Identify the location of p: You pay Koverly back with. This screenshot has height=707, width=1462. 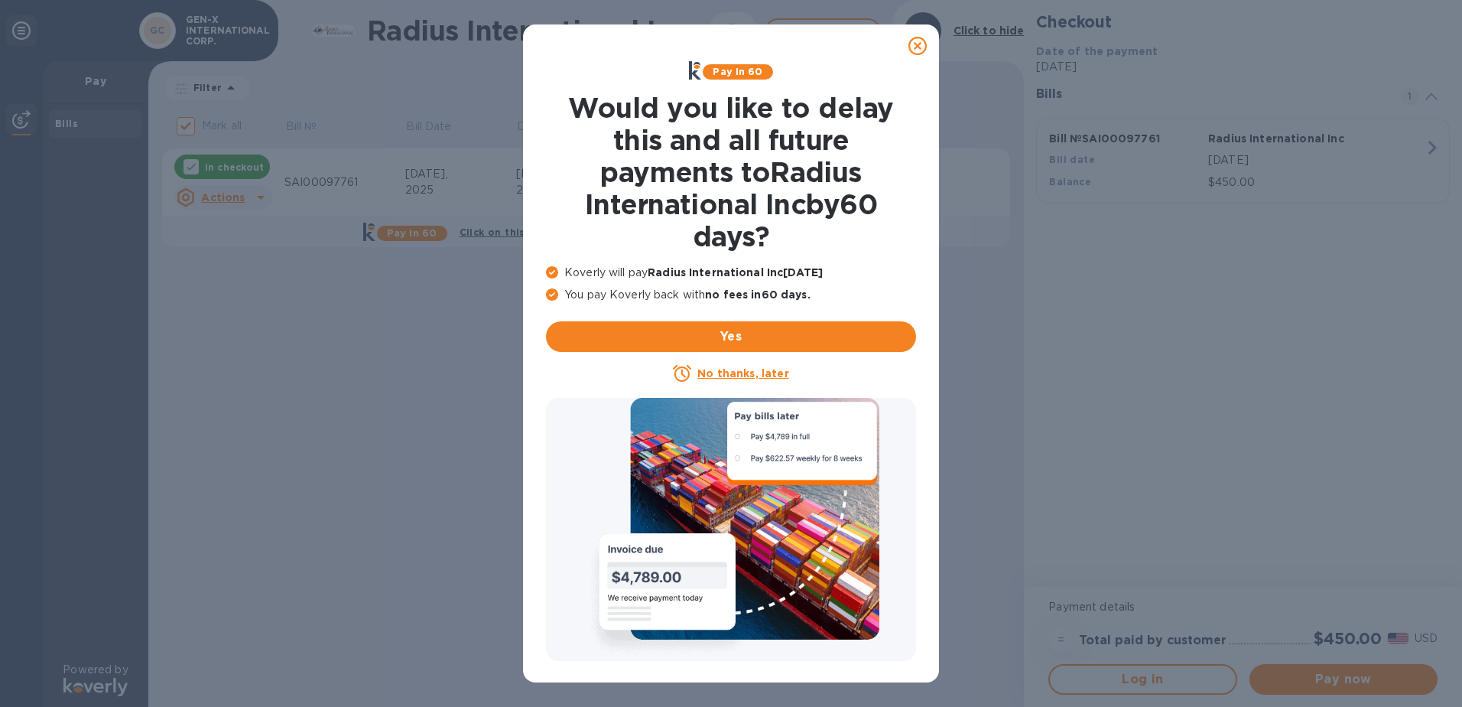
(731, 294).